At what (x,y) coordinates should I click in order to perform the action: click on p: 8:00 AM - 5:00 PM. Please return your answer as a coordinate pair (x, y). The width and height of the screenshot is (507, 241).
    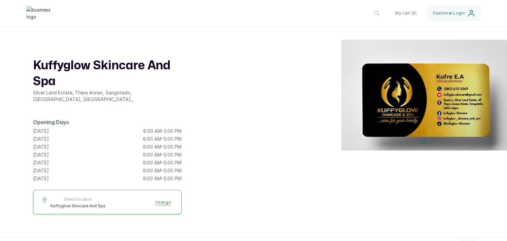
    Looking at the image, I should click on (162, 139).